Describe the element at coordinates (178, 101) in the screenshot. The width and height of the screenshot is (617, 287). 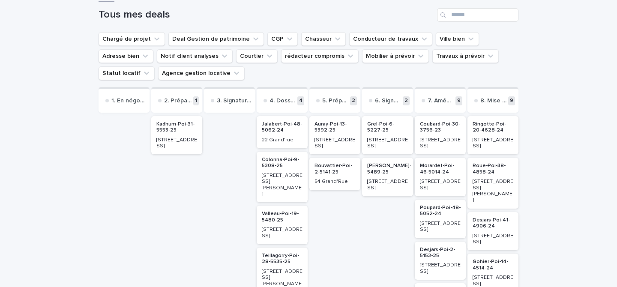
I see `p: 2. Préparation compromis` at that location.